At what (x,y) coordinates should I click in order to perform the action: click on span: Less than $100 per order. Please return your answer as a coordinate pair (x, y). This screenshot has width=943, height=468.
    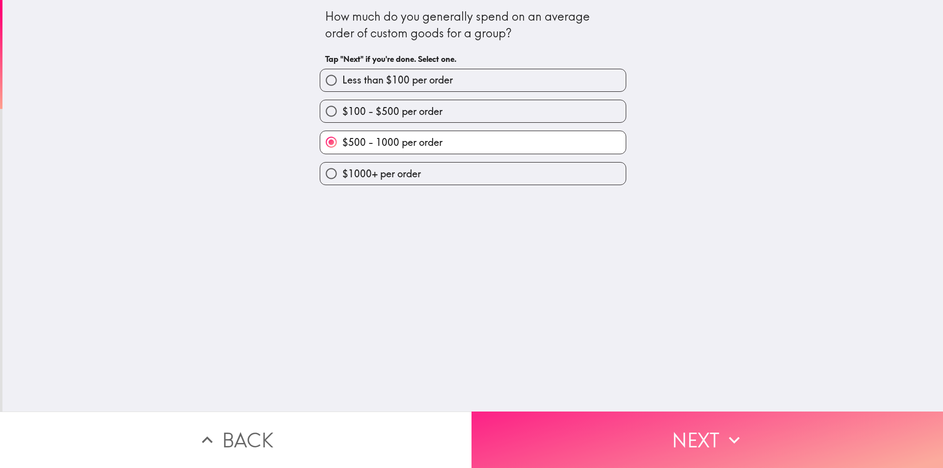
    Looking at the image, I should click on (397, 80).